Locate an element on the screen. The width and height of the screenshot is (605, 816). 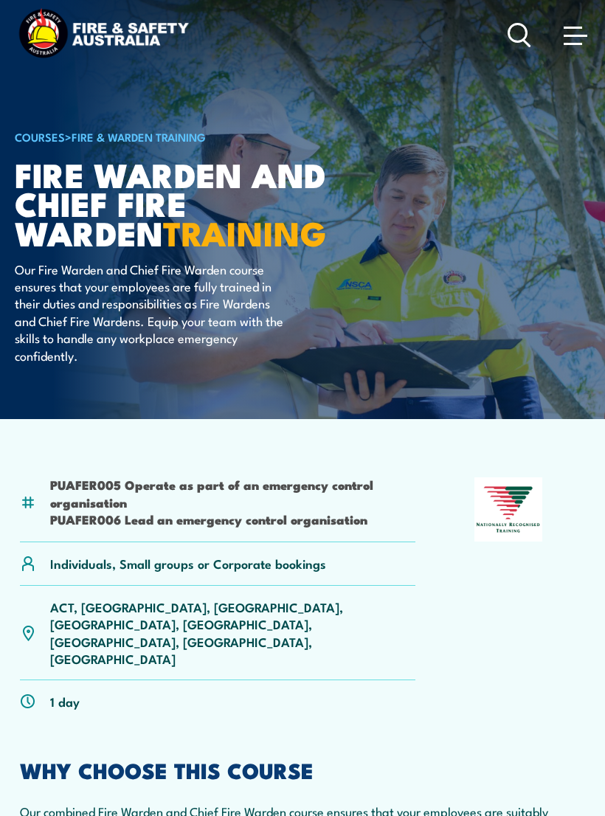
a: COURSES is located at coordinates (40, 136).